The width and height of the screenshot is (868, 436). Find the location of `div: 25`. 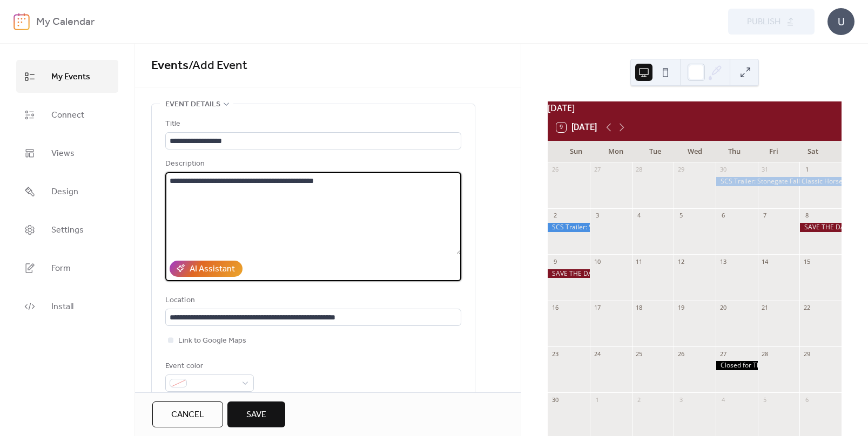

div: 25 is located at coordinates (639, 354).